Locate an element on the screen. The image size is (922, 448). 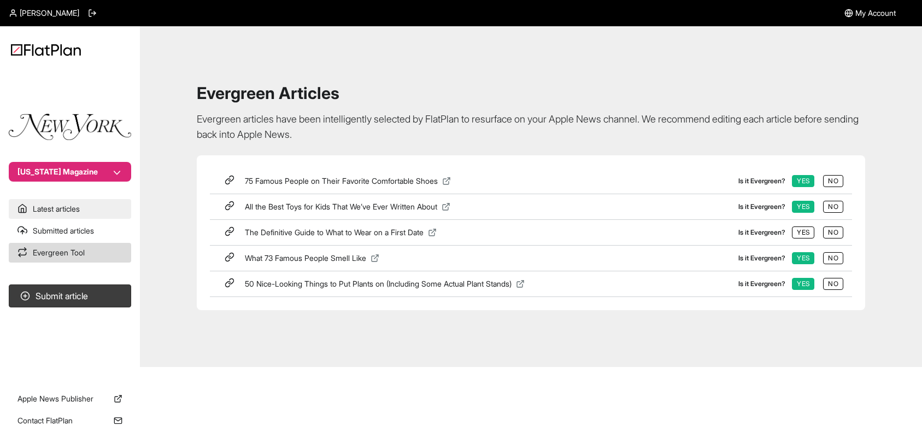
span: All the Best Toys for Kids That We’ve Ever Written About is located at coordinates (341, 206).